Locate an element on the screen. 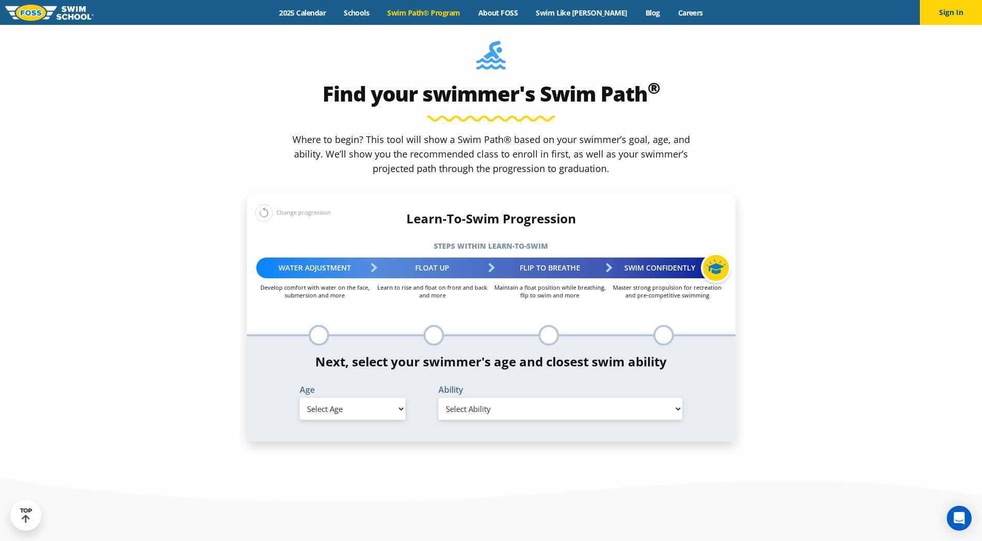  p: Develop comfort with water on the face, submersion and more is located at coordinates (315, 291).